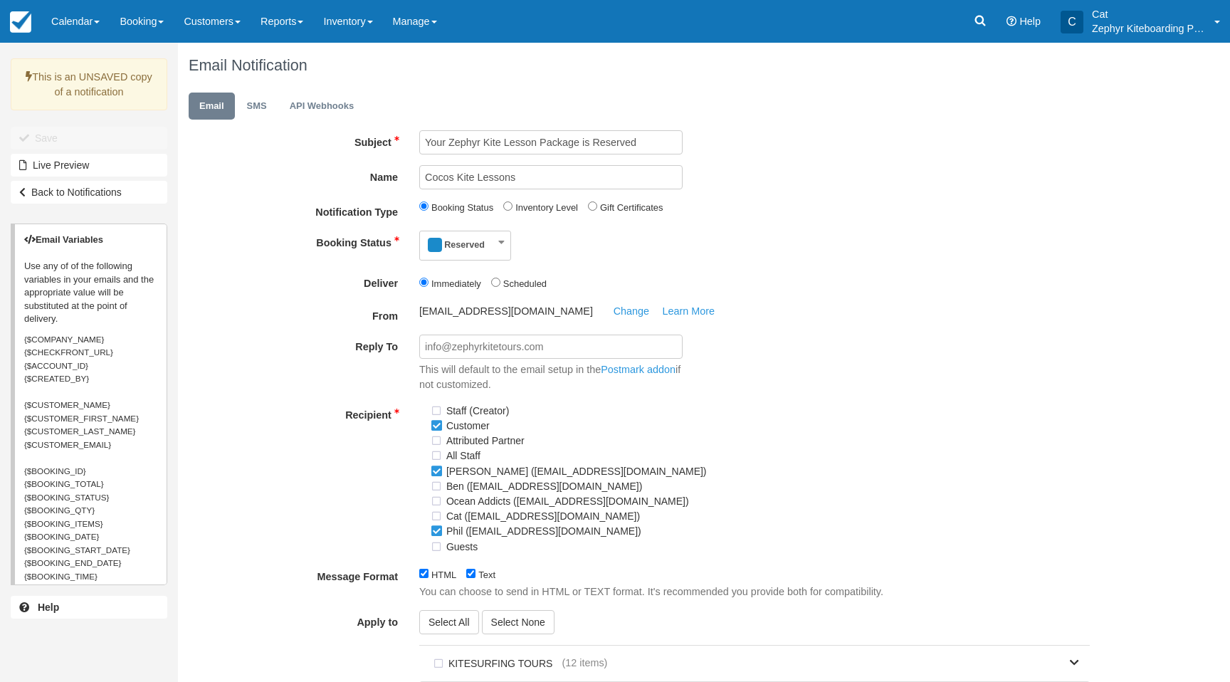 This screenshot has width=1230, height=682. I want to click on p: Cat, so click(1149, 14).